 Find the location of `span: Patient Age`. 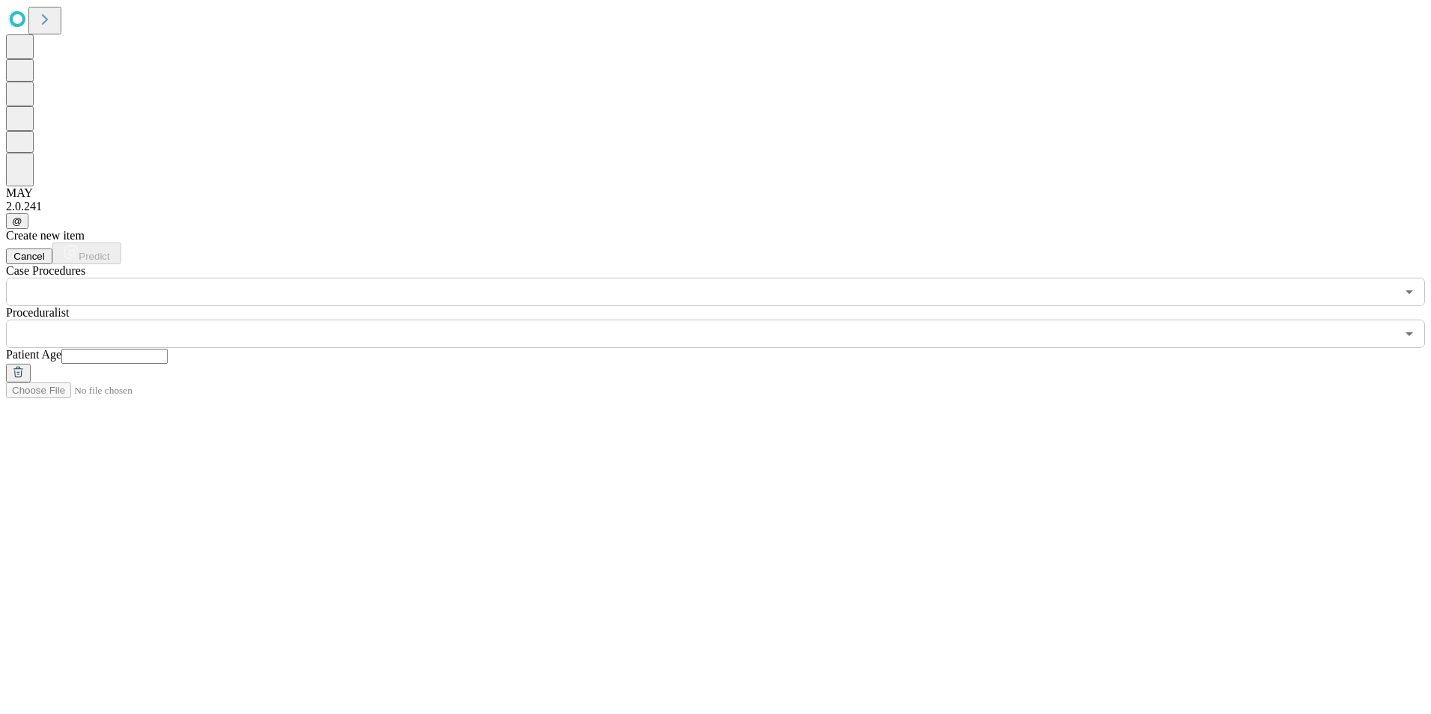

span: Patient Age is located at coordinates (34, 354).